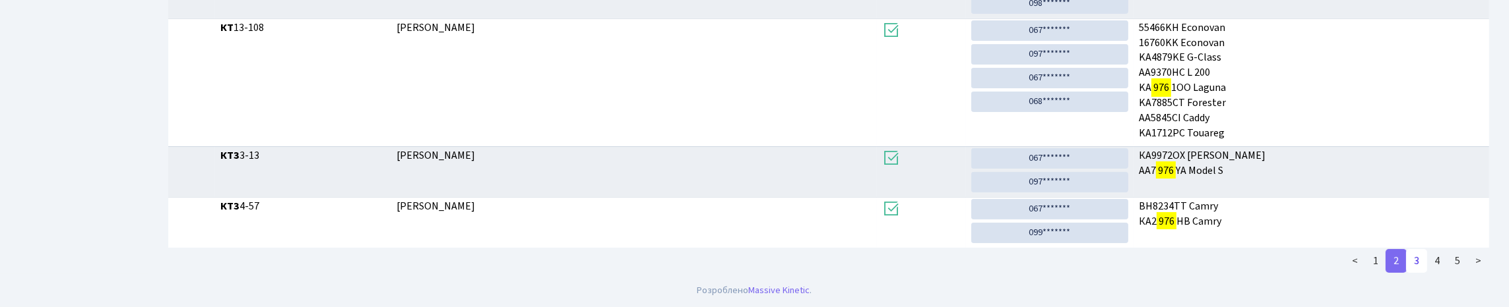 The height and width of the screenshot is (307, 1509). What do you see at coordinates (755, 291) in the screenshot?
I see `div: Розроблено .` at bounding box center [755, 291].